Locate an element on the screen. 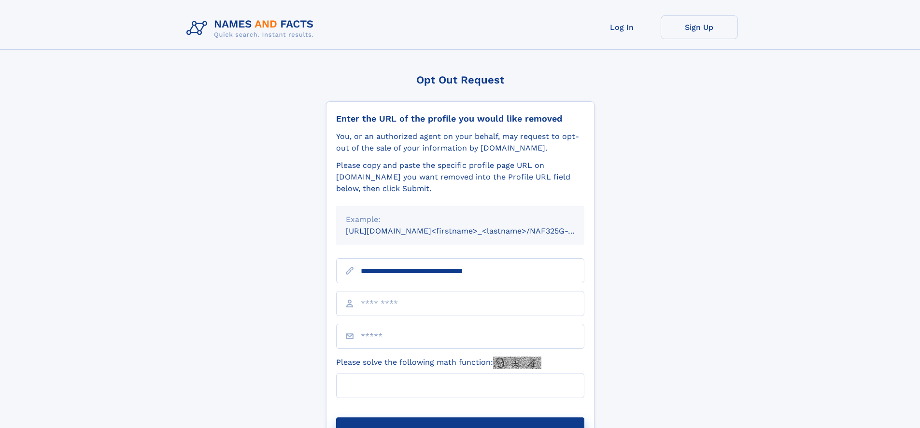 This screenshot has width=920, height=428. a: Log In is located at coordinates (622, 27).